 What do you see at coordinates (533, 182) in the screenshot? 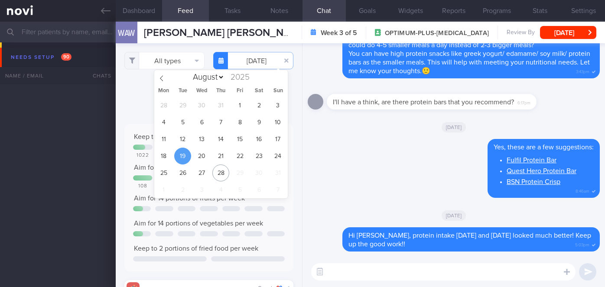
I see `a: BSN Protein Crisp` at bounding box center [533, 182].